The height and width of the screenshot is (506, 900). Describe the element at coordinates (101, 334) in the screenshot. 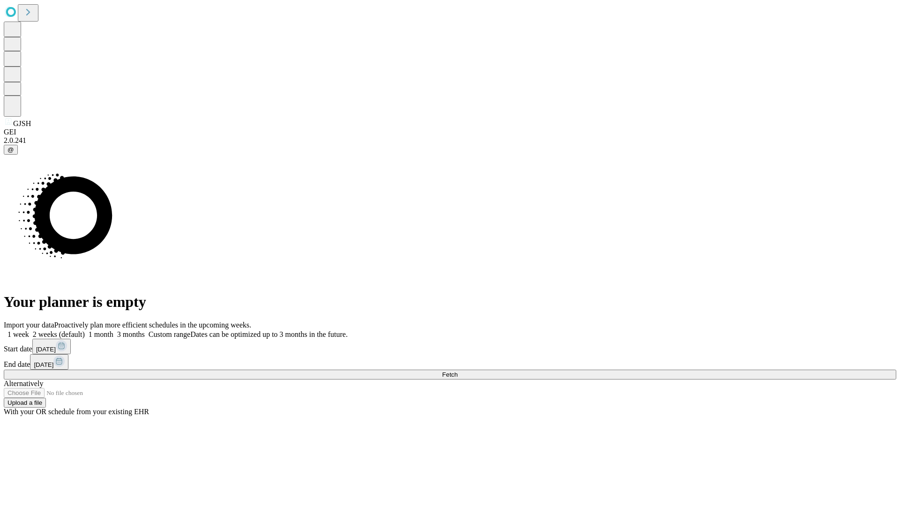

I see `span: 1 month` at that location.